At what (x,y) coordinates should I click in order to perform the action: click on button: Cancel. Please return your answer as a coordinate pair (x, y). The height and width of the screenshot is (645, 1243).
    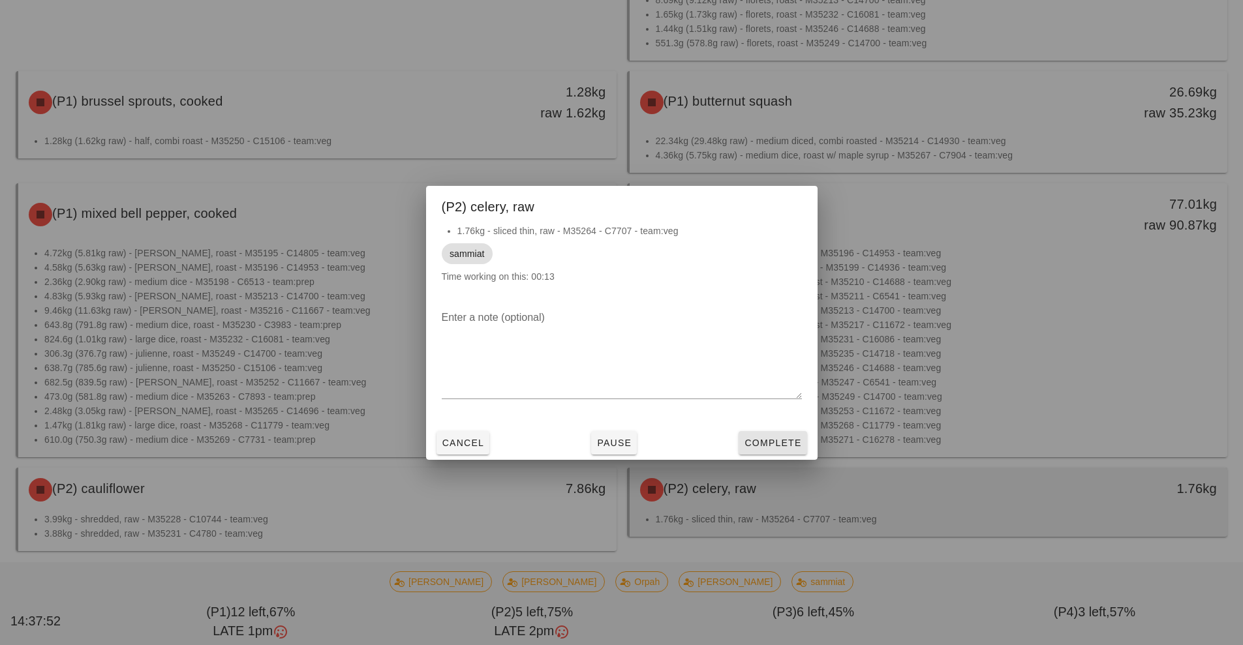
    Looking at the image, I should click on (463, 443).